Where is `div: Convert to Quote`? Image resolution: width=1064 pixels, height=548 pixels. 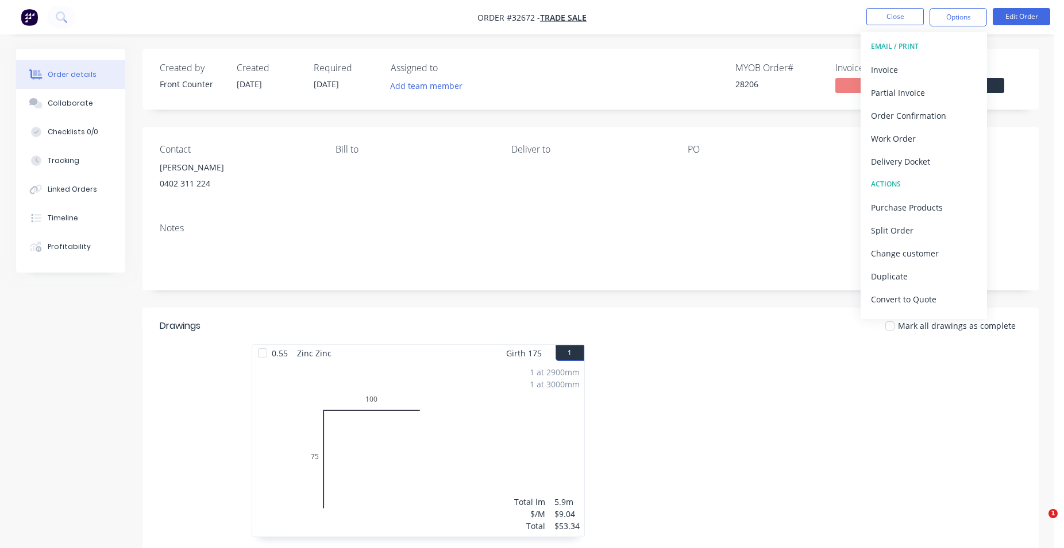
div: Convert to Quote is located at coordinates (924, 299).